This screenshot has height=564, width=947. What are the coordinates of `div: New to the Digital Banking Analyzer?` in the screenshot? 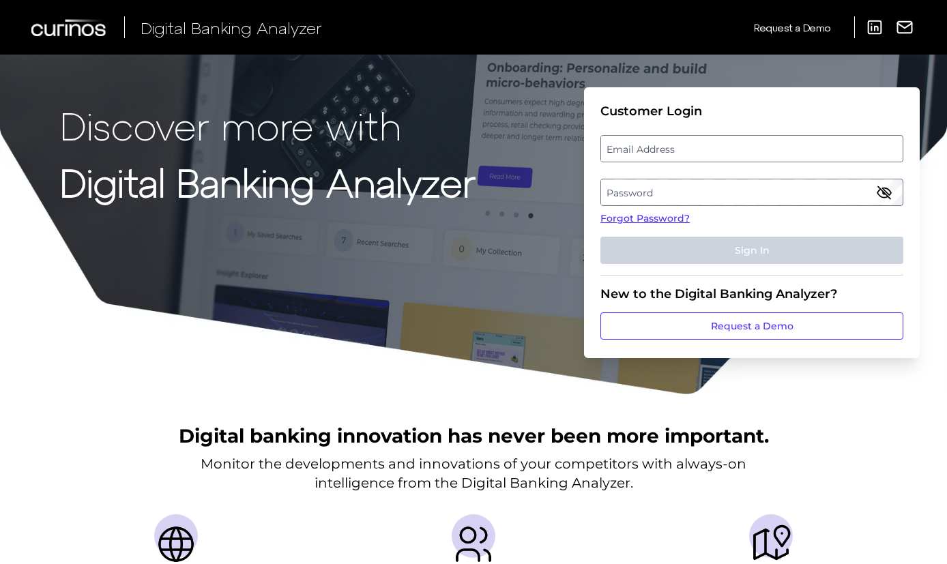 It's located at (752, 294).